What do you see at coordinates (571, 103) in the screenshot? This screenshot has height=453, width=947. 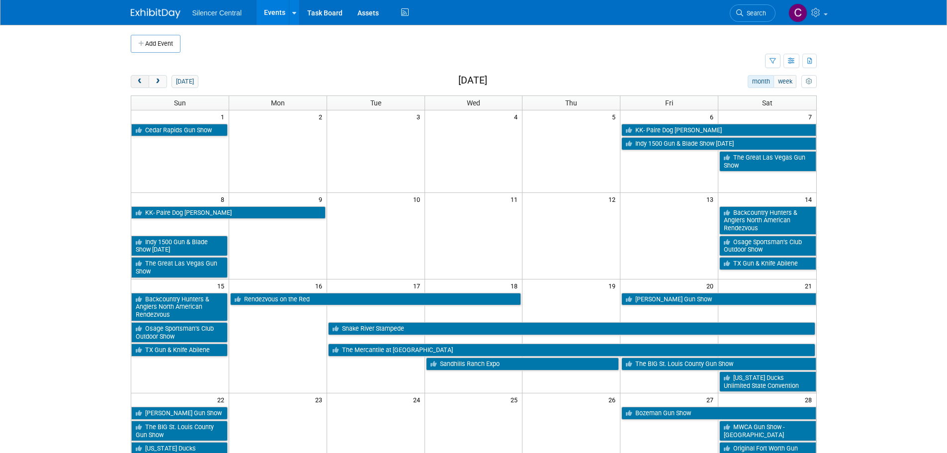 I see `span: Thu` at bounding box center [571, 103].